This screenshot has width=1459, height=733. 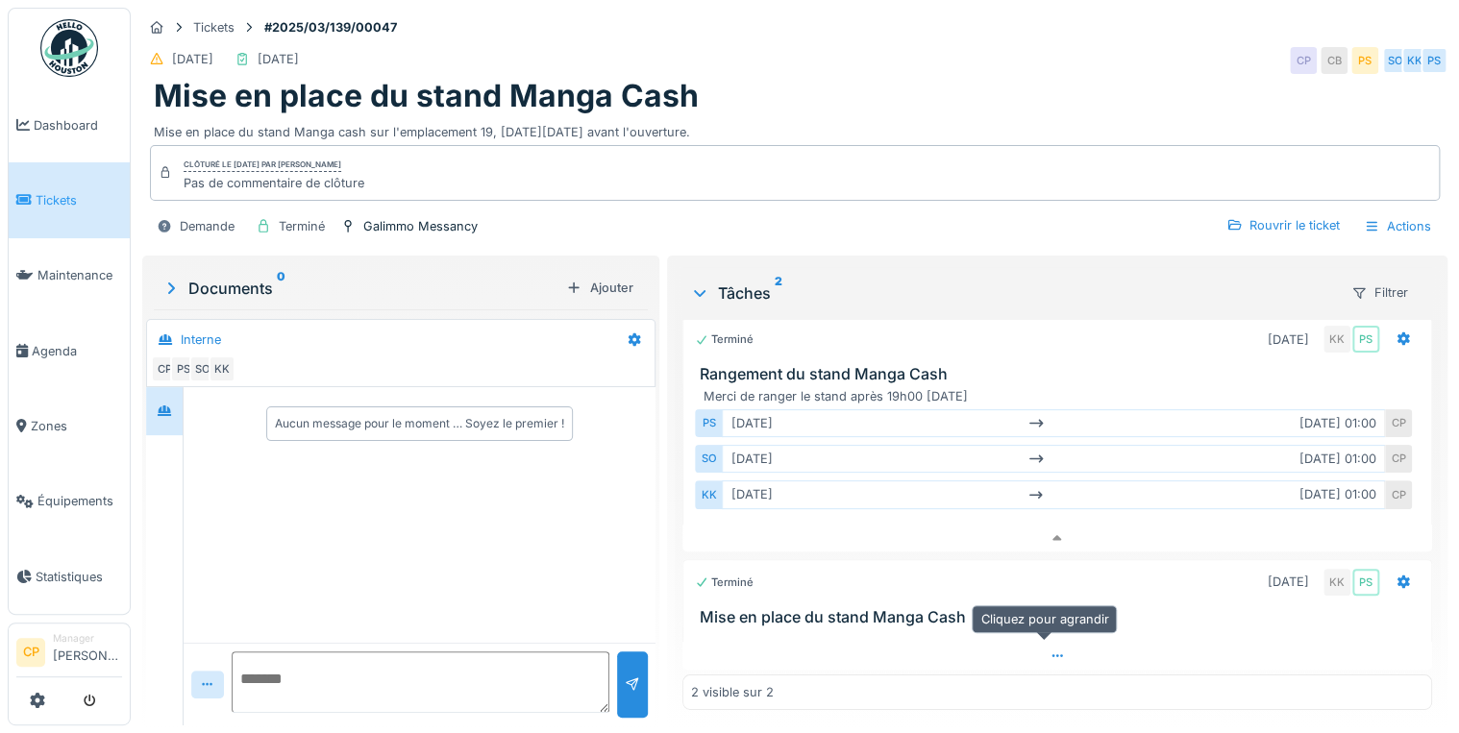 What do you see at coordinates (359, 288) in the screenshot?
I see `div: Documents` at bounding box center [359, 288].